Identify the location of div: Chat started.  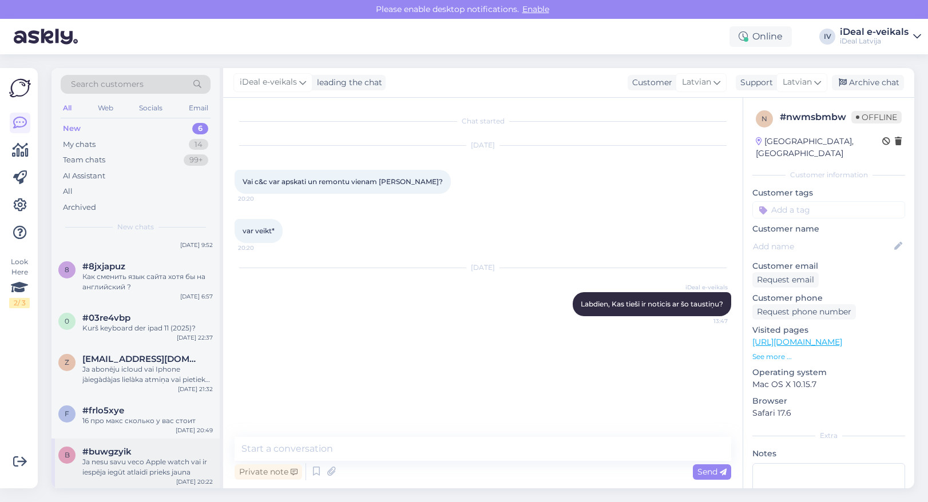
(483, 121).